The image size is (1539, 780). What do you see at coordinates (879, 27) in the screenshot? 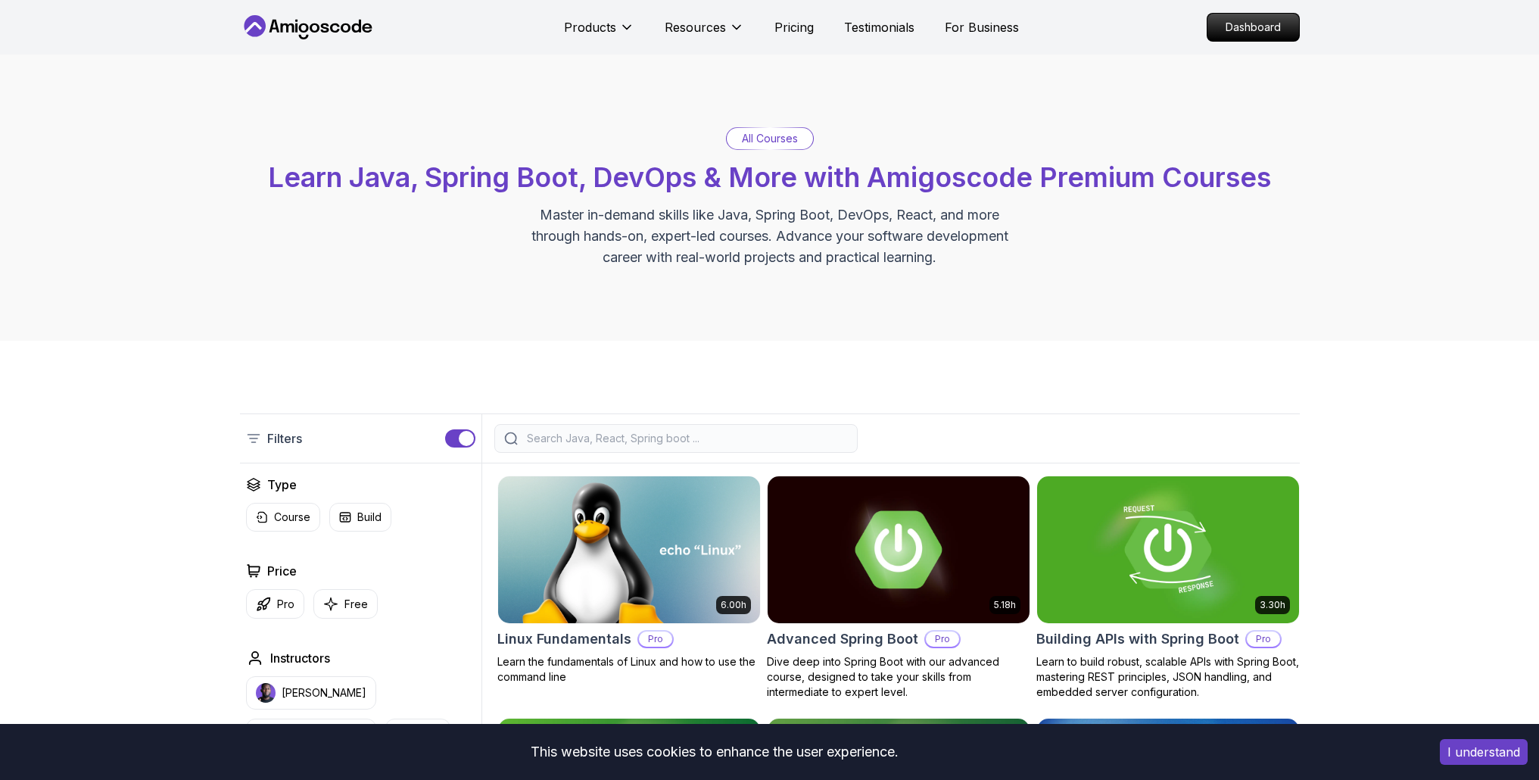
I see `p: Testimonials` at bounding box center [879, 27].